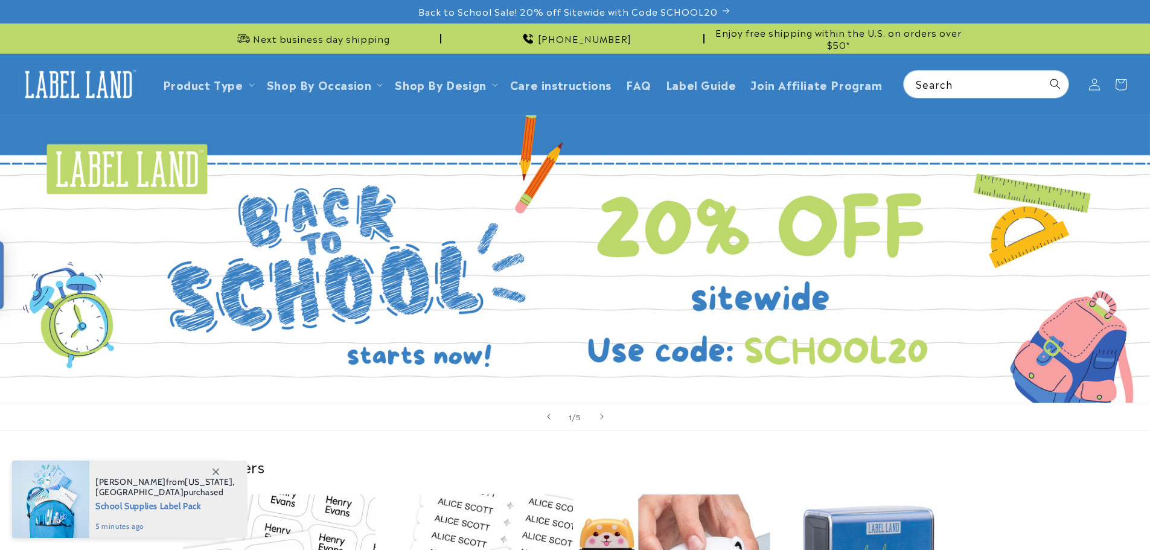 This screenshot has width=1150, height=550. I want to click on button: Next slide, so click(602, 417).